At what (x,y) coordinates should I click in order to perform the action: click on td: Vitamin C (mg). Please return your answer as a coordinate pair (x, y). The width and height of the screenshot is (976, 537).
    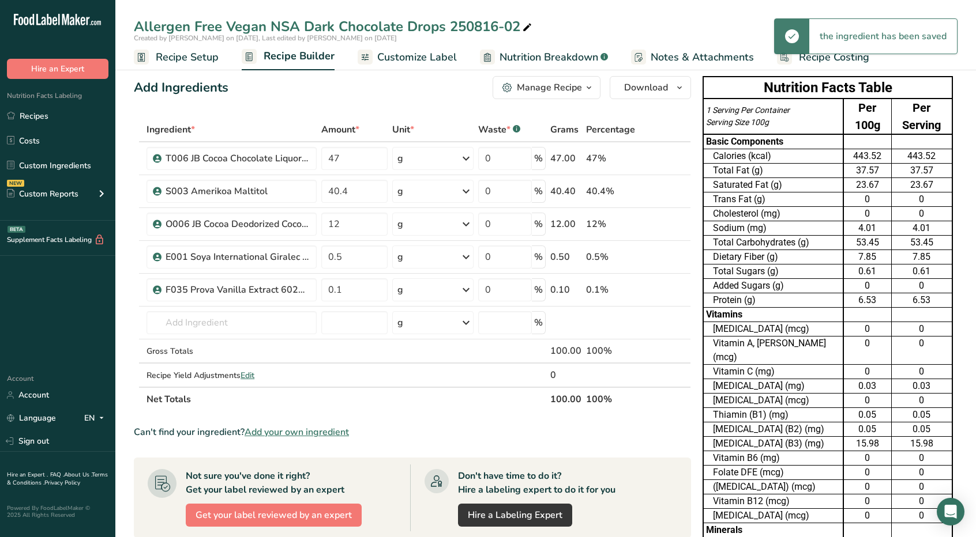
    Looking at the image, I should click on (773, 372).